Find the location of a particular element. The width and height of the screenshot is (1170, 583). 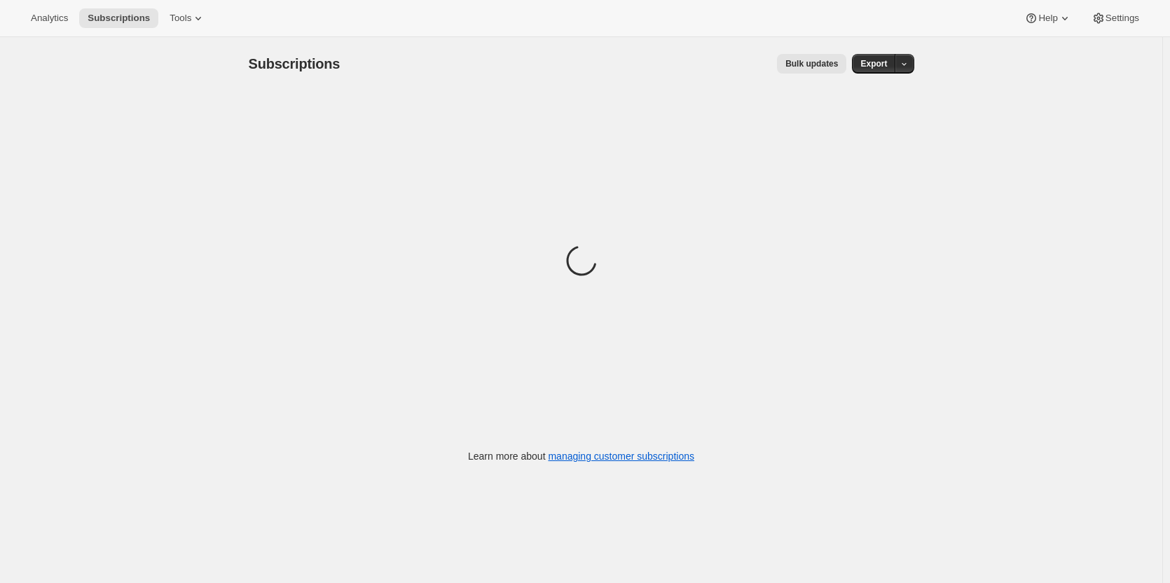

p: Learn more about is located at coordinates (581, 456).